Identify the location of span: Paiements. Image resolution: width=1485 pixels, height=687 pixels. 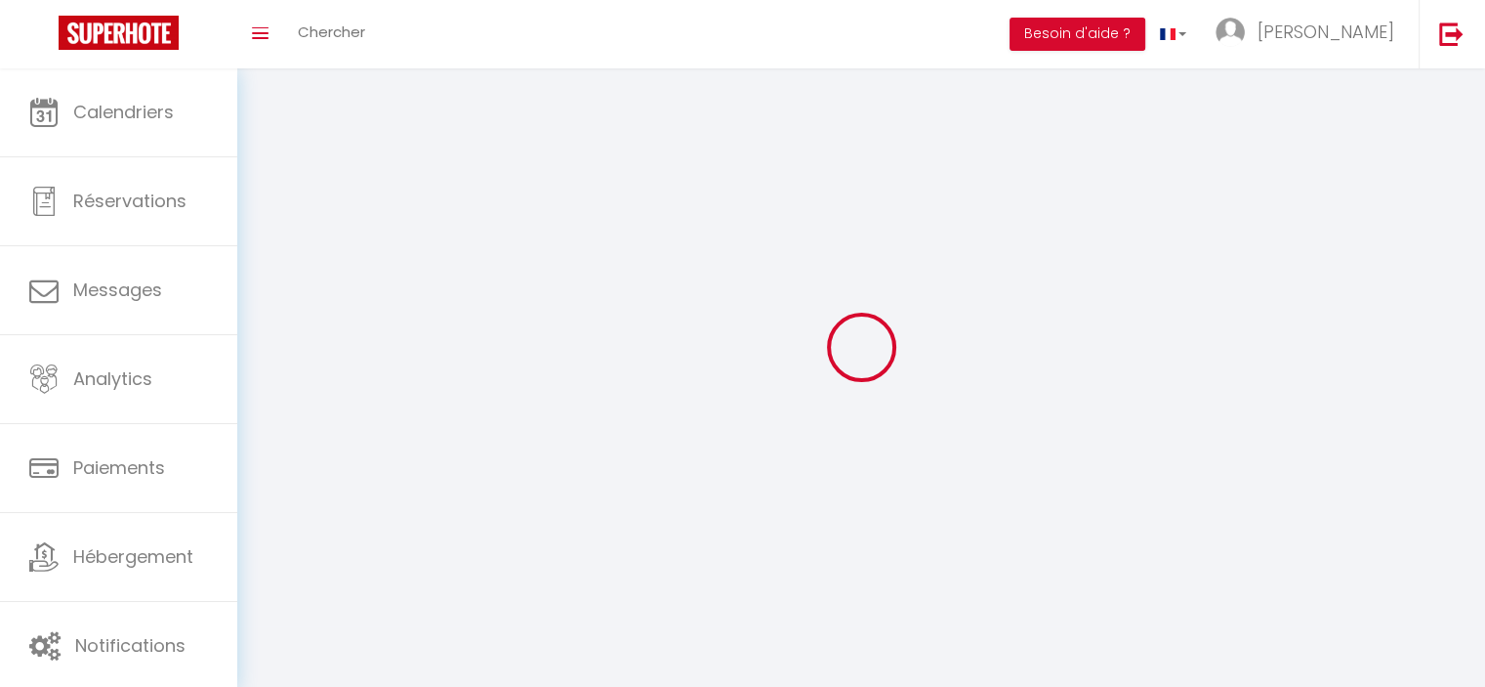
(119, 467).